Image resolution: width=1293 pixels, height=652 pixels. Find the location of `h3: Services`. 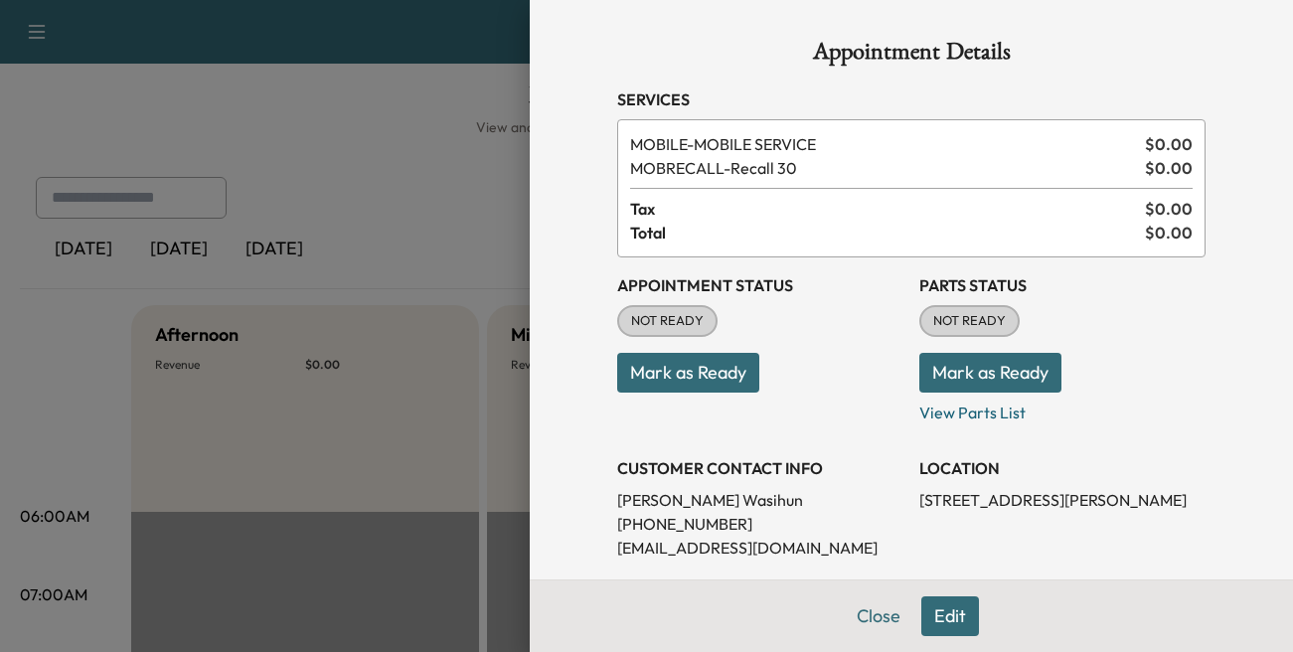

h3: Services is located at coordinates (911, 99).